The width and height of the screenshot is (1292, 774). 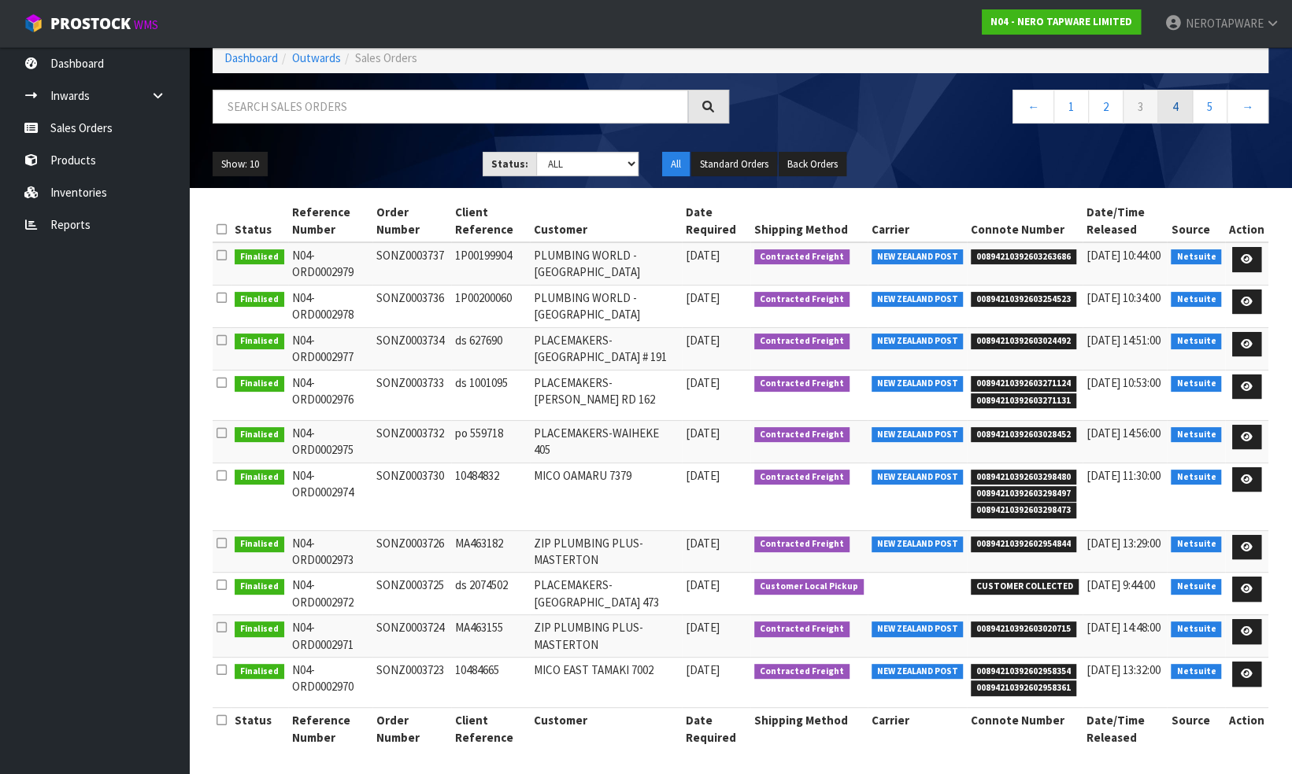 What do you see at coordinates (1174, 106) in the screenshot?
I see `a: 4` at bounding box center [1174, 106].